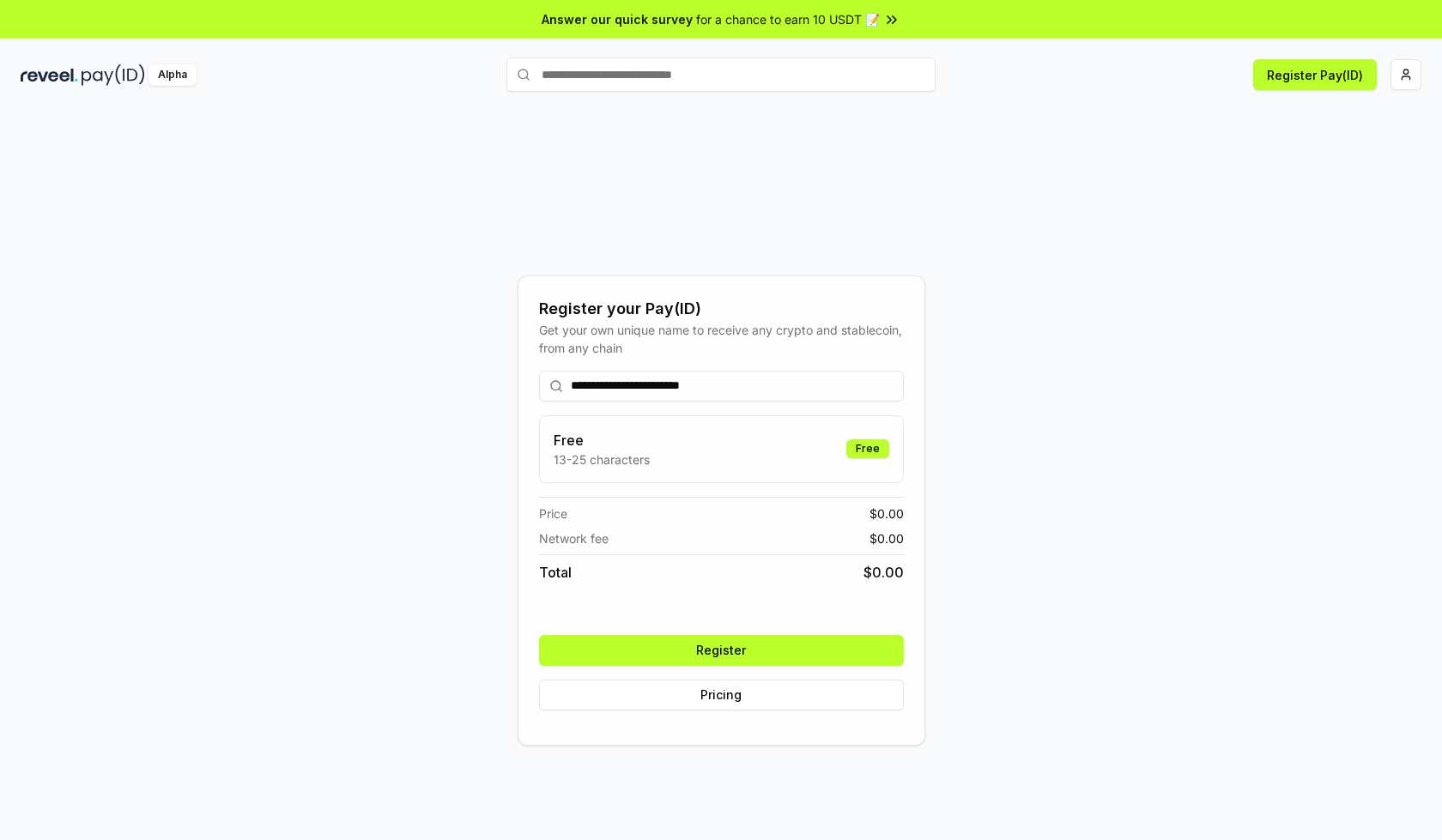 The width and height of the screenshot is (1442, 840). I want to click on div: Free, so click(868, 449).